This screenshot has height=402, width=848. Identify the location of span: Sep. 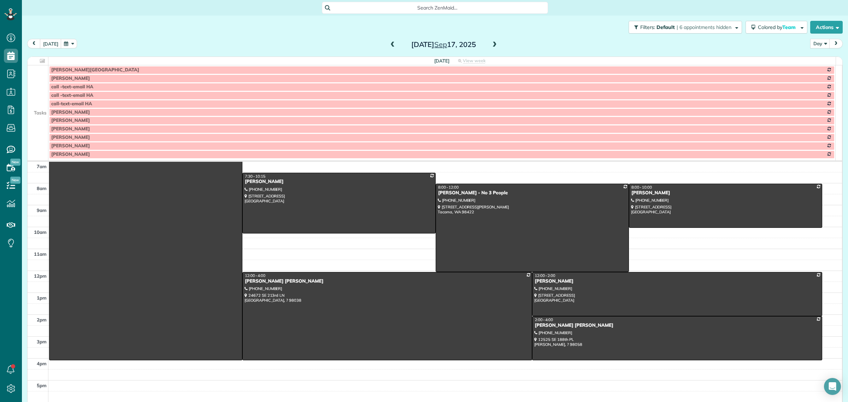
(441, 44).